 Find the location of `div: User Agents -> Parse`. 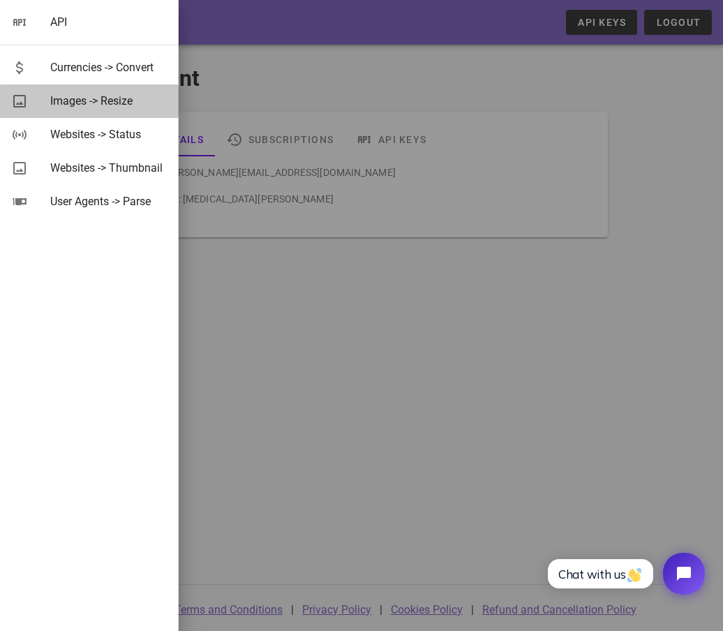

div: User Agents -> Parse is located at coordinates (109, 201).